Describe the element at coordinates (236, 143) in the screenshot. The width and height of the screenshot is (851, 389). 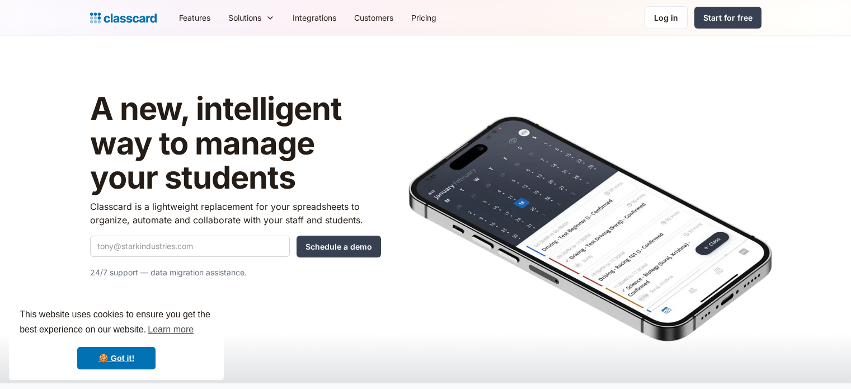
I see `h1: A new, intelligent way to manage your students` at that location.